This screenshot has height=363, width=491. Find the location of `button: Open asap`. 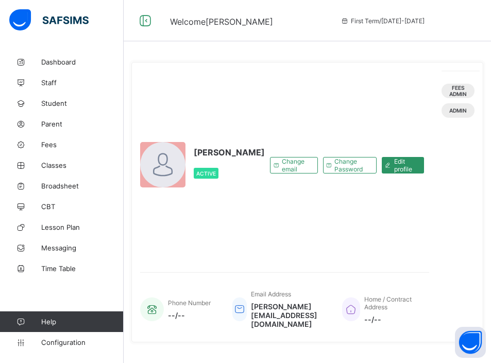

button: Open asap is located at coordinates (471, 342).